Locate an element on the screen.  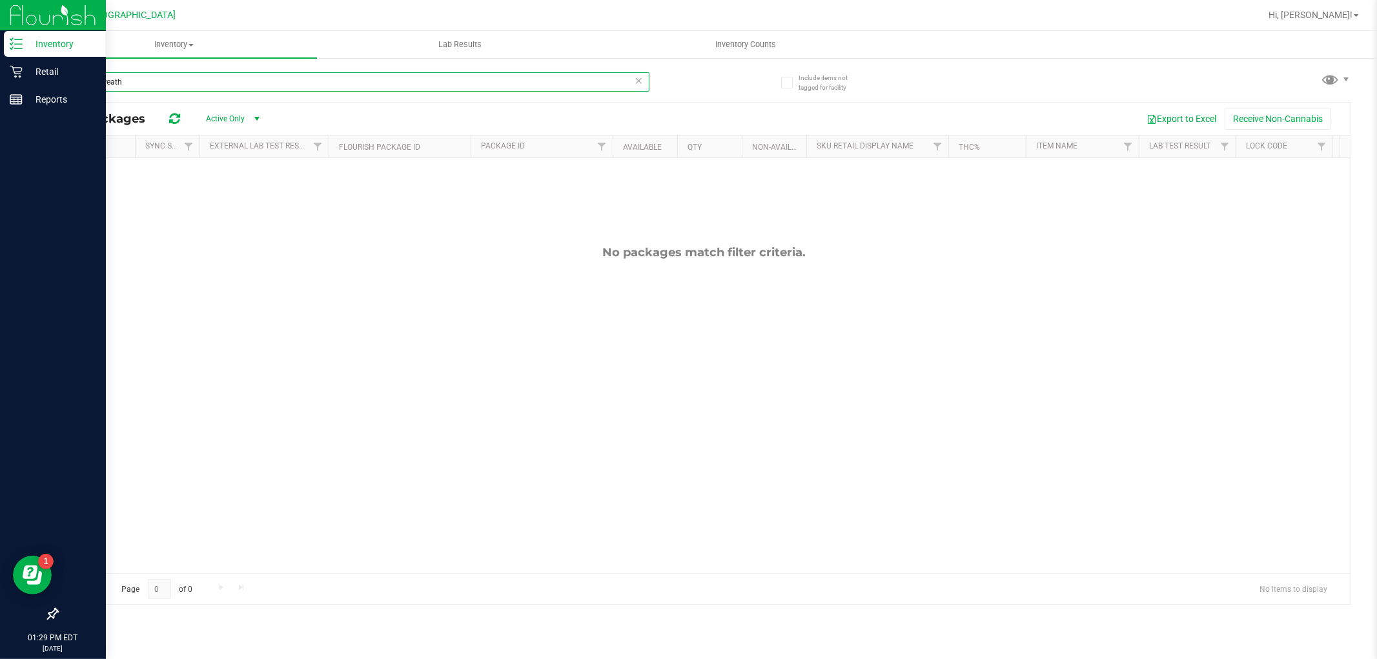
span: No items to display is located at coordinates (1293, 589).